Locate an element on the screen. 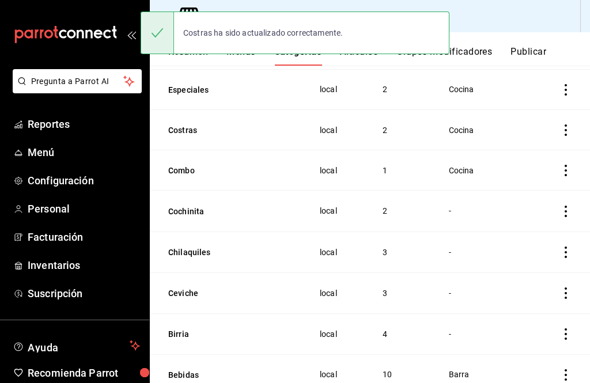 Image resolution: width=590 pixels, height=383 pixels. span: Configuración is located at coordinates (84, 180).